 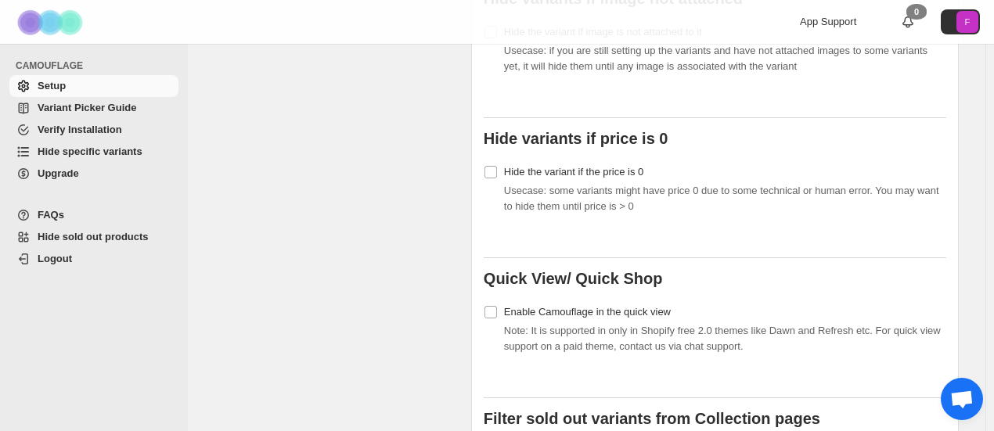 What do you see at coordinates (908, 22) in the screenshot?
I see `a: 0` at bounding box center [908, 22].